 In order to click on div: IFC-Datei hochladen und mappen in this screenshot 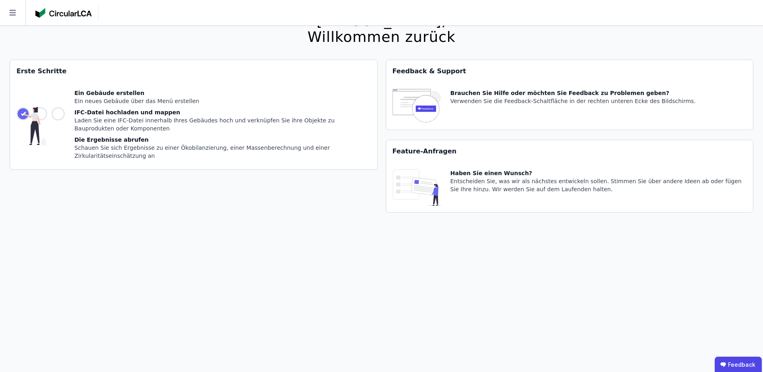, I will do `click(222, 112)`.